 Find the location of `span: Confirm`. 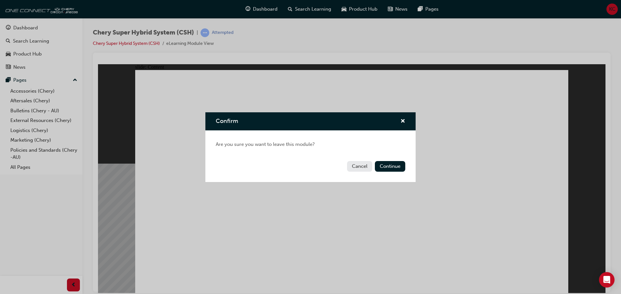

span: Confirm is located at coordinates (227, 121).